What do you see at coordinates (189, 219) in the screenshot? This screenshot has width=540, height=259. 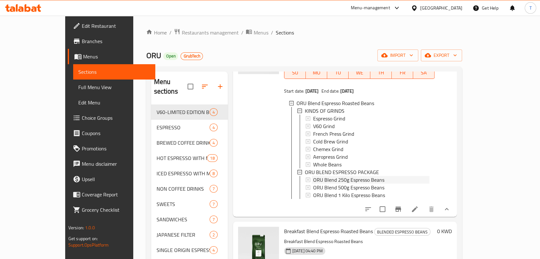 I see `div: SANDWICHES7` at bounding box center [189, 219].